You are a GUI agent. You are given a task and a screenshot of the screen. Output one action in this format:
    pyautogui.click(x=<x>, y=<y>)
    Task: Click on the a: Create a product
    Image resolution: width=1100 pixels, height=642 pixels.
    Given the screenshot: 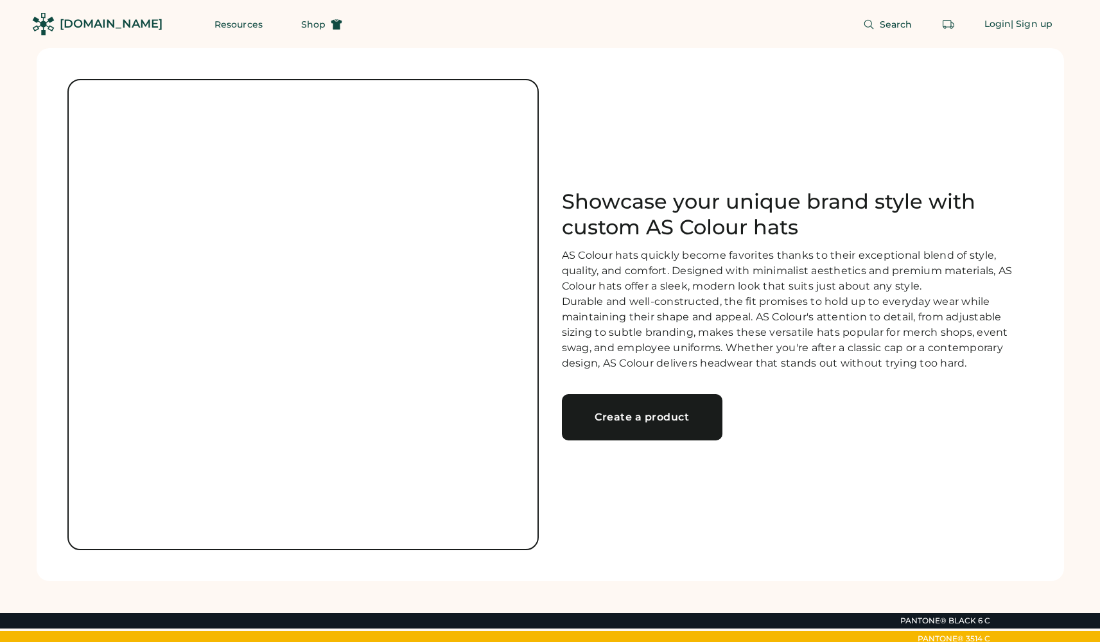 What is the action you would take?
    pyautogui.click(x=642, y=417)
    